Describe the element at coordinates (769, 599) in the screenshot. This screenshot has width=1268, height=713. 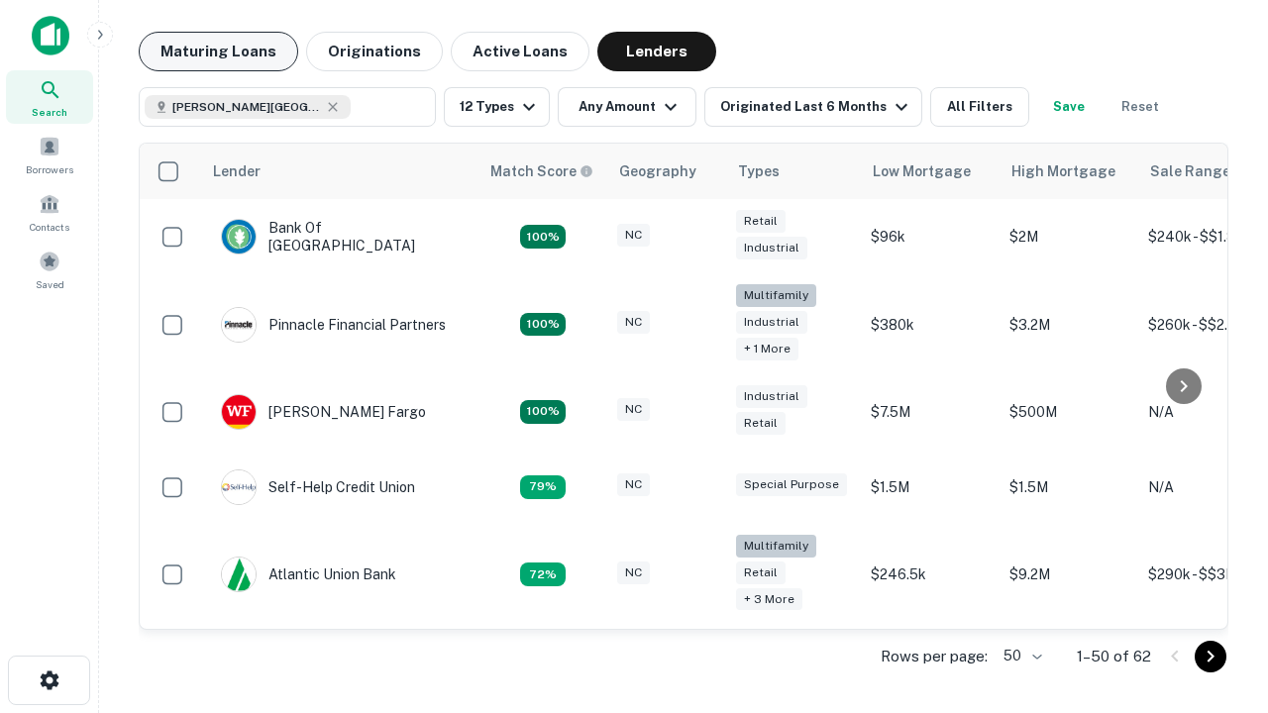
I see `div: + 3 more` at that location.